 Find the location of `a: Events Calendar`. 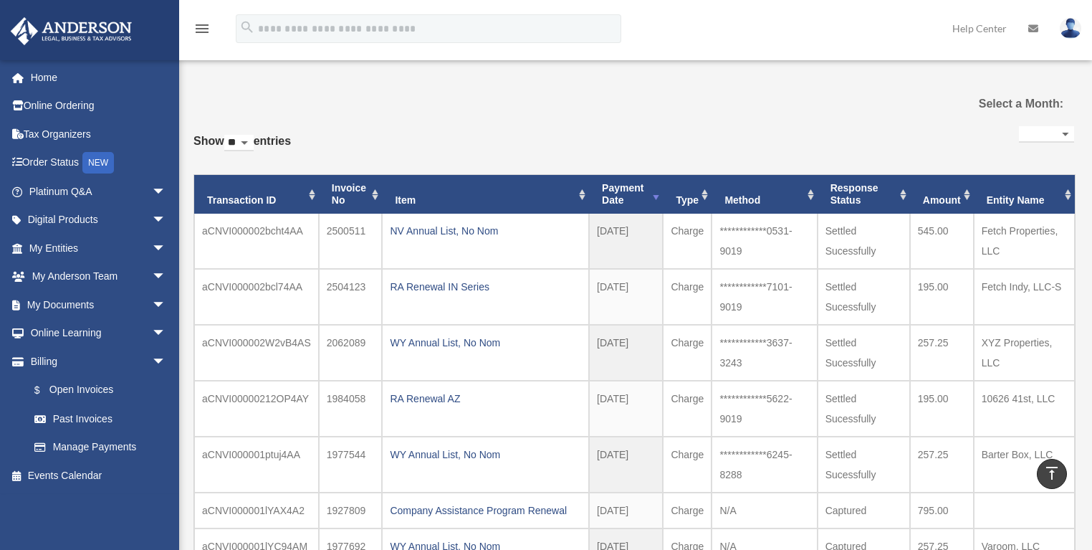

a: Events Calendar is located at coordinates (99, 475).